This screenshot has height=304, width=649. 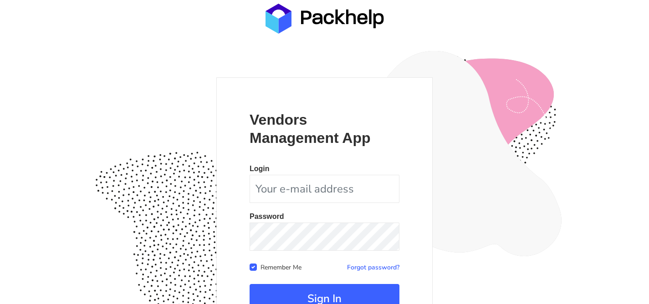 What do you see at coordinates (324, 169) in the screenshot?
I see `p: Login` at bounding box center [324, 169].